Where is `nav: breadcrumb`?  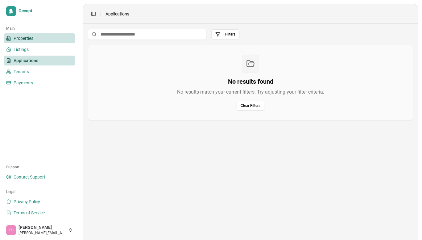
nav: breadcrumb is located at coordinates (117, 14).